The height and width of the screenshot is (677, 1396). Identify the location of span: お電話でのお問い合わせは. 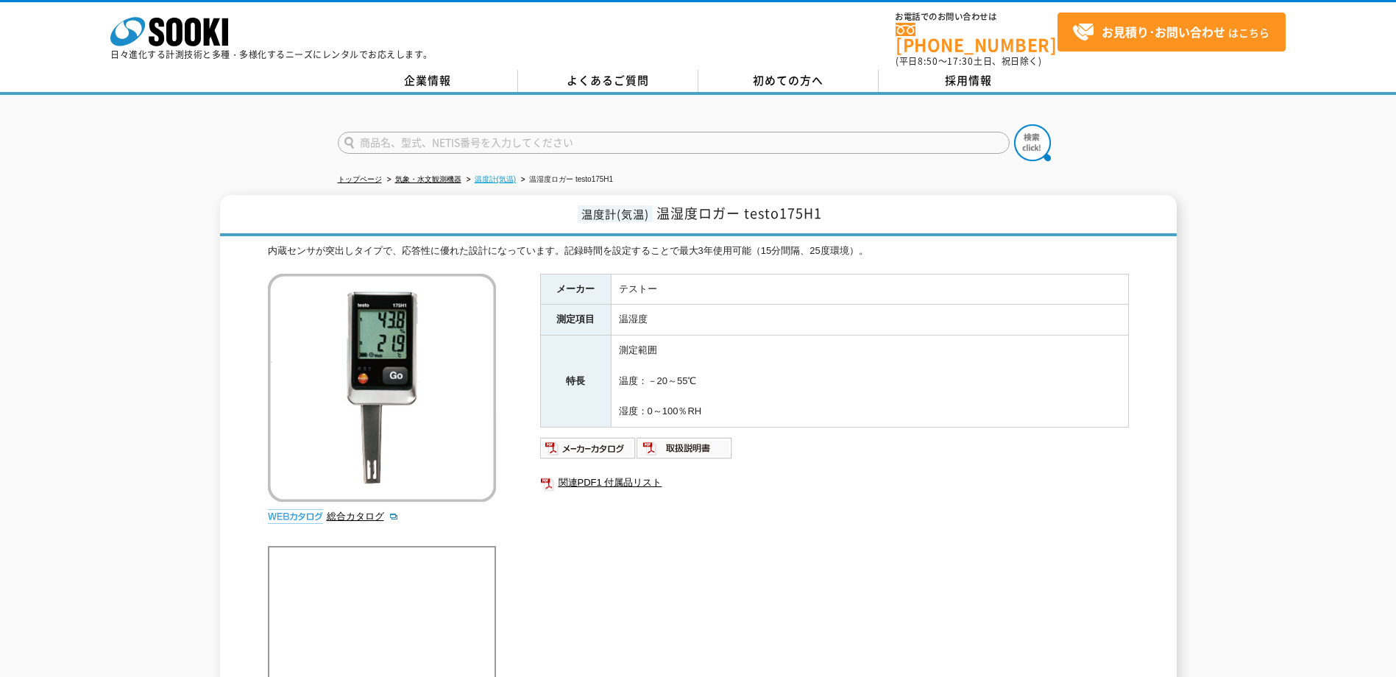
(977, 17).